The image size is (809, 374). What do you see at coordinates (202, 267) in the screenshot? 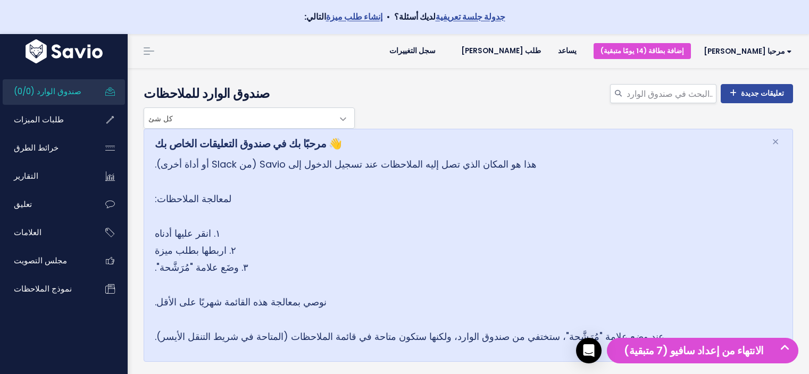
I see `font: ٣. وضَع علامة "مُرَشَّحة".` at bounding box center [202, 267].